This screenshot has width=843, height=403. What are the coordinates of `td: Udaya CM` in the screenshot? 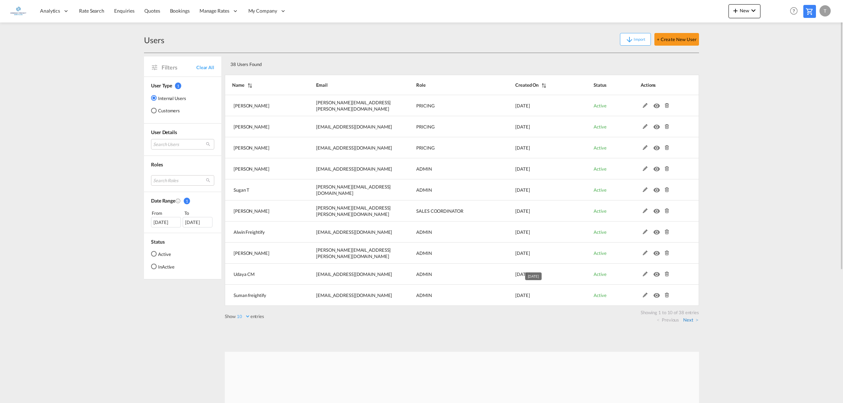 It's located at (262, 274).